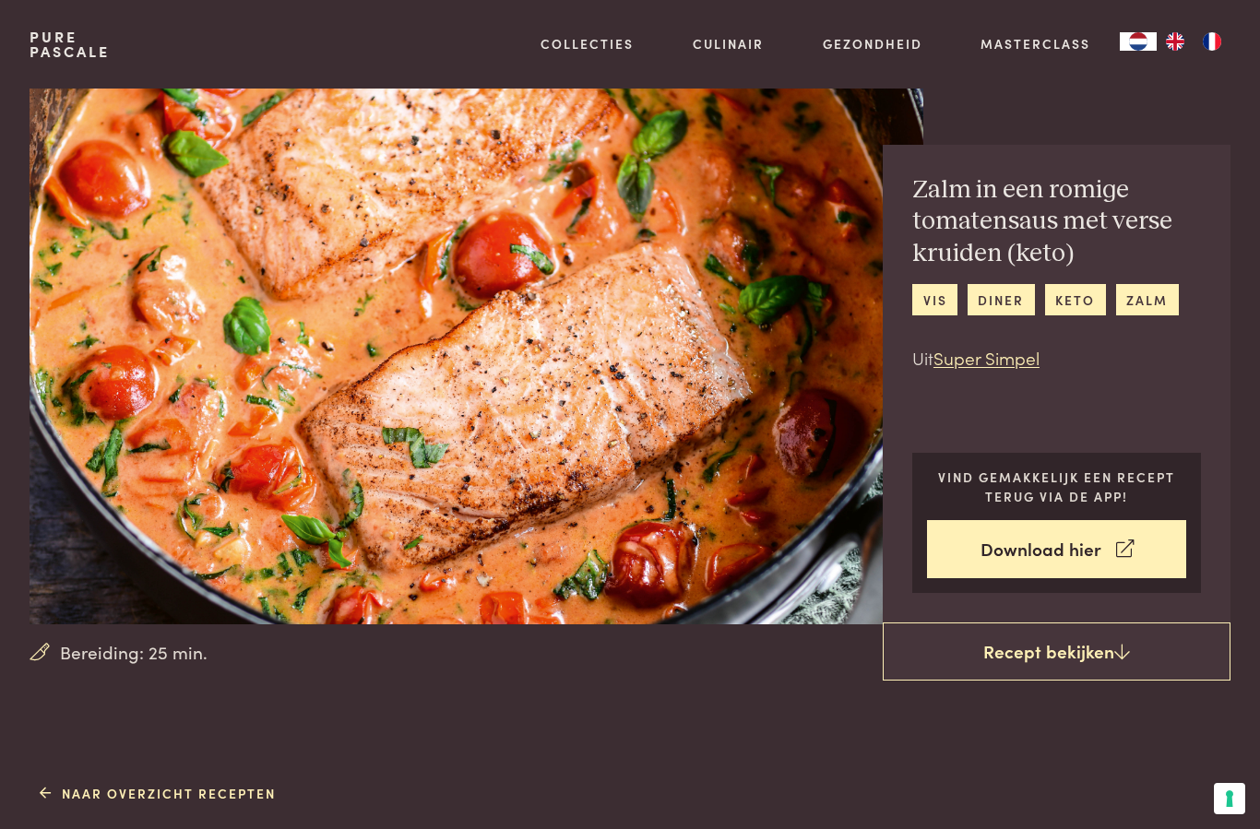 This screenshot has height=829, width=1260. I want to click on a: zalm, so click(1147, 299).